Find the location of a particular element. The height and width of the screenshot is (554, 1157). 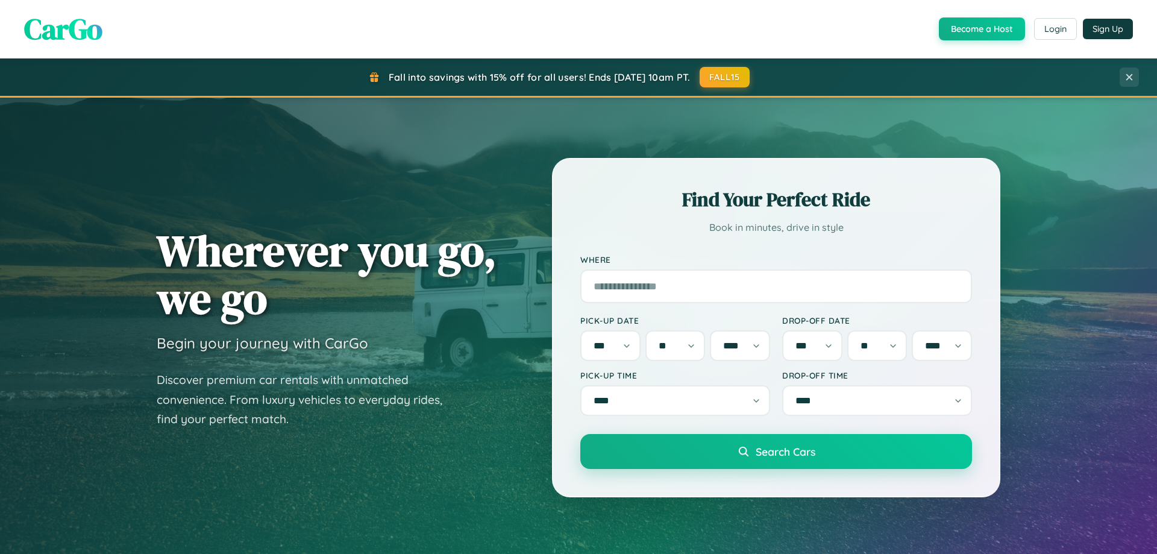

button: FALL15 is located at coordinates (725, 77).